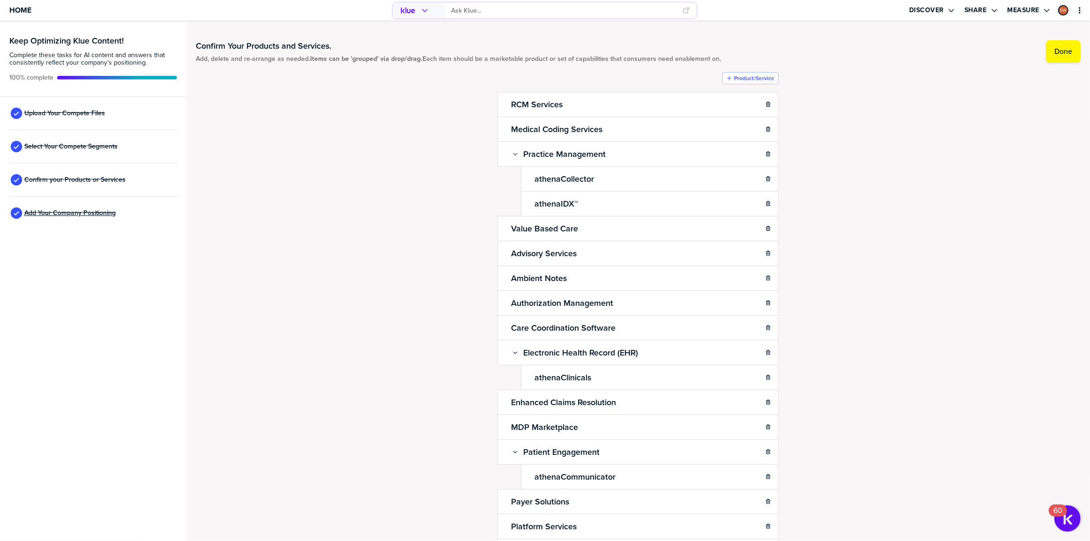  I want to click on span: Upload Your Compete Files, so click(65, 113).